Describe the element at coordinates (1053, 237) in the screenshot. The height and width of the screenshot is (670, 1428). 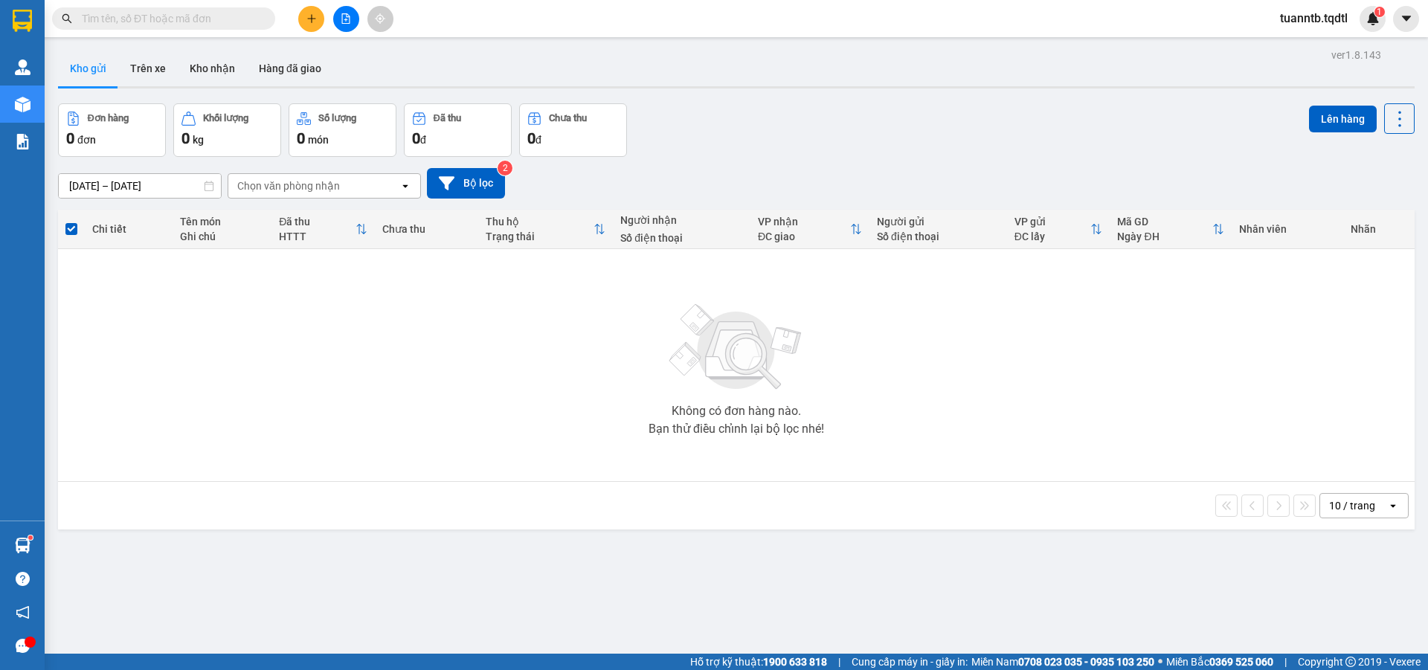
I see `div: ĐC lấy` at that location.